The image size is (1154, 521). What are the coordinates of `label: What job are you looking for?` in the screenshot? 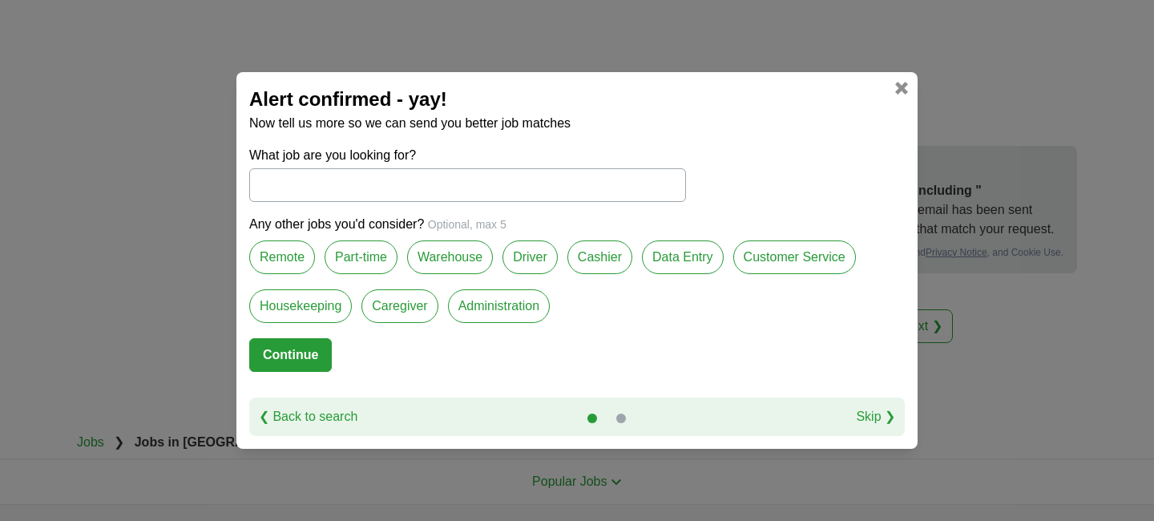 It's located at (467, 156).